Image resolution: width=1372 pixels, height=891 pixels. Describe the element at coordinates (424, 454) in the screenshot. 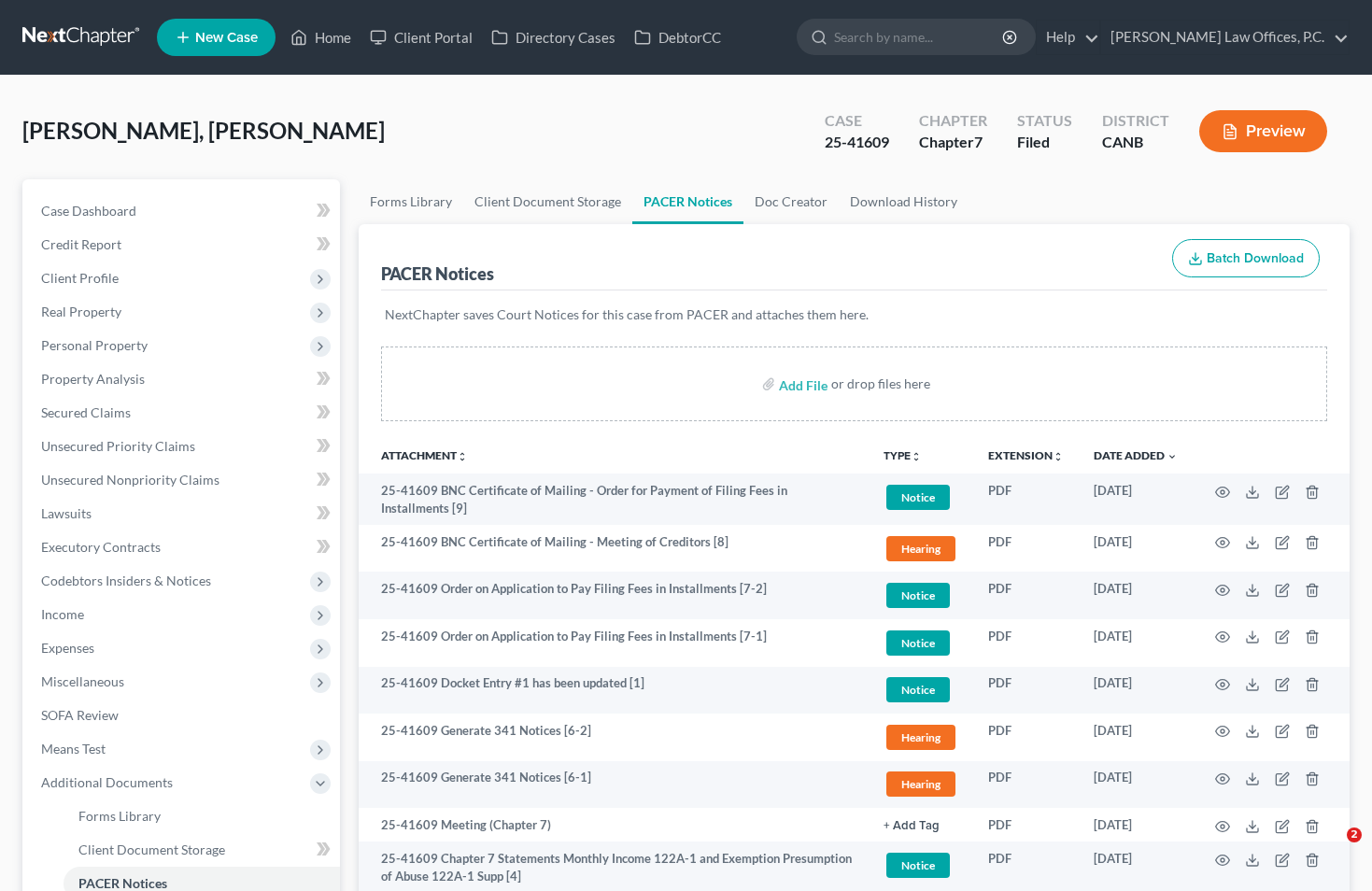

I see `a: Attachmentunfold_more` at that location.